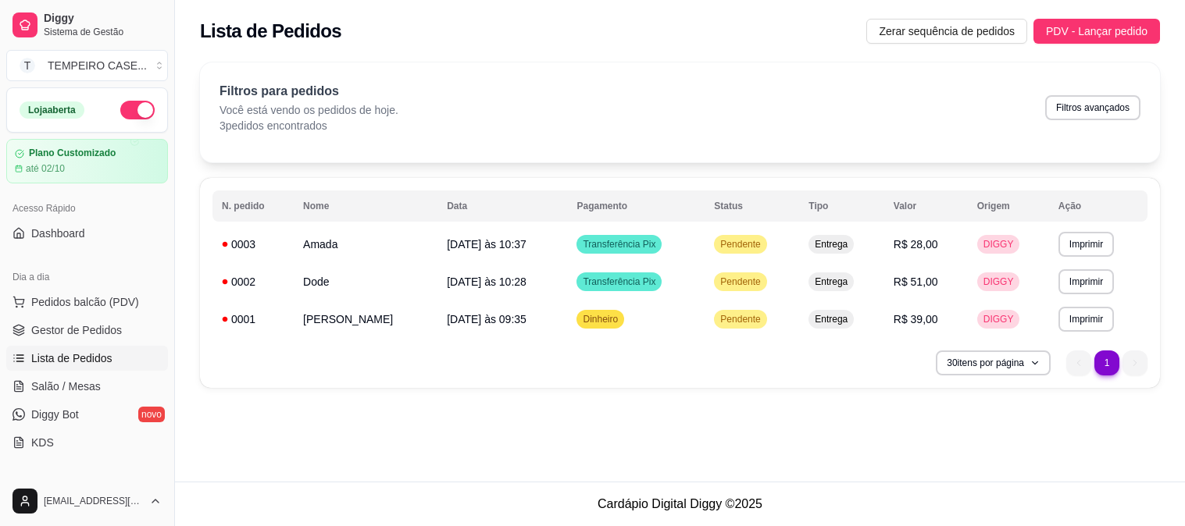  I want to click on span: T, so click(27, 66).